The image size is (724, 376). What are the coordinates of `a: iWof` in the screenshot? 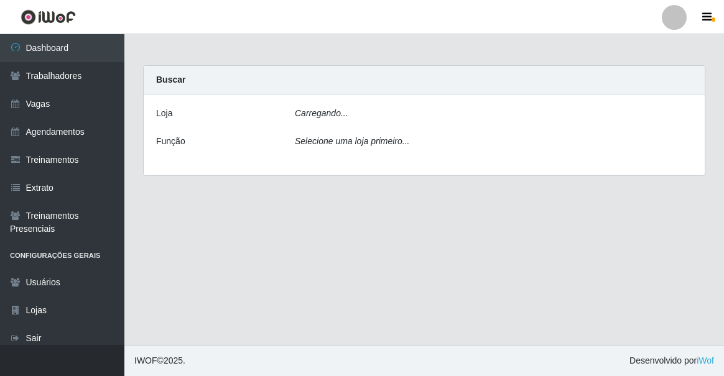 It's located at (705, 361).